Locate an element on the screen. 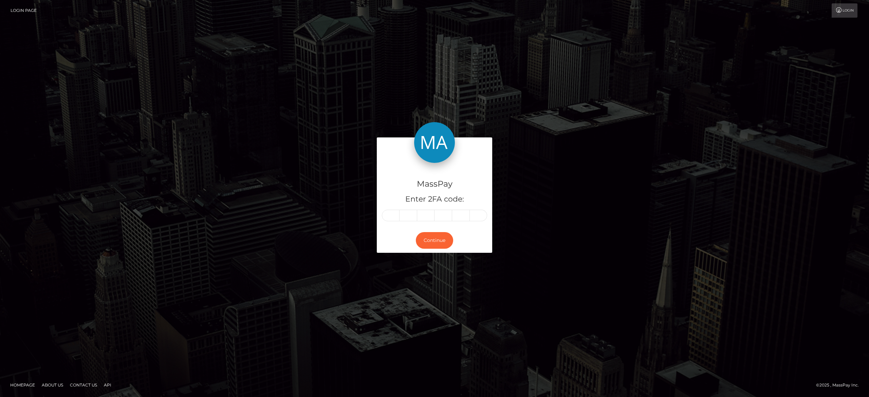 Image resolution: width=869 pixels, height=397 pixels. a: Homepage is located at coordinates (22, 385).